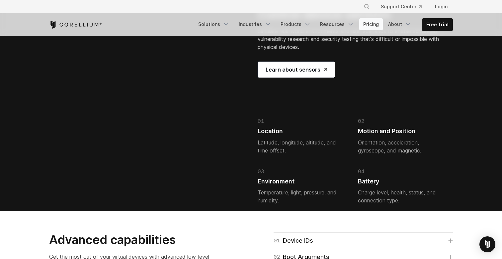  Describe the element at coordinates (401, 131) in the screenshot. I see `h4: Motion and Position` at that location.